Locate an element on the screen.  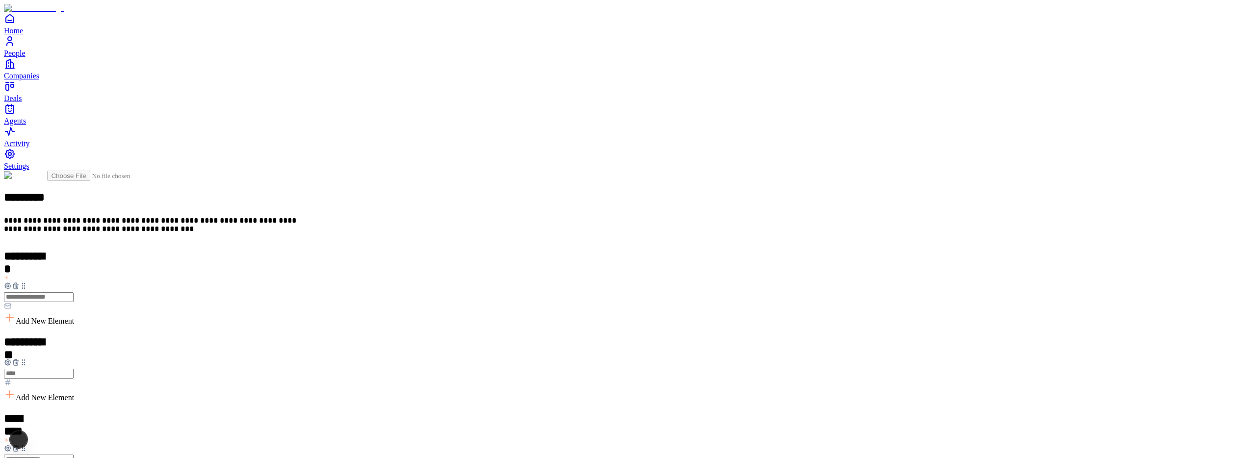
span: Deals is located at coordinates (13, 98).